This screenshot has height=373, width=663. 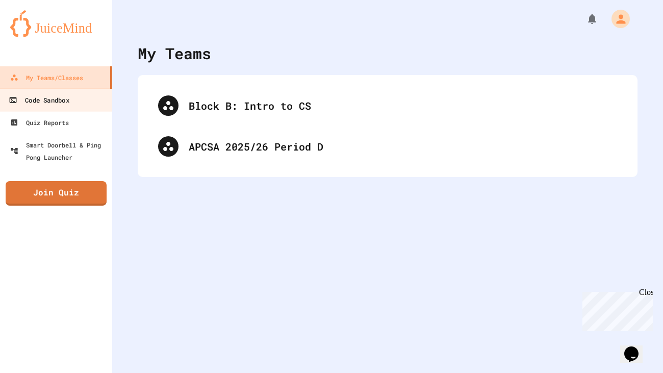 What do you see at coordinates (37, 34) in the screenshot?
I see `div: Chat with us now!Close` at bounding box center [37, 34].